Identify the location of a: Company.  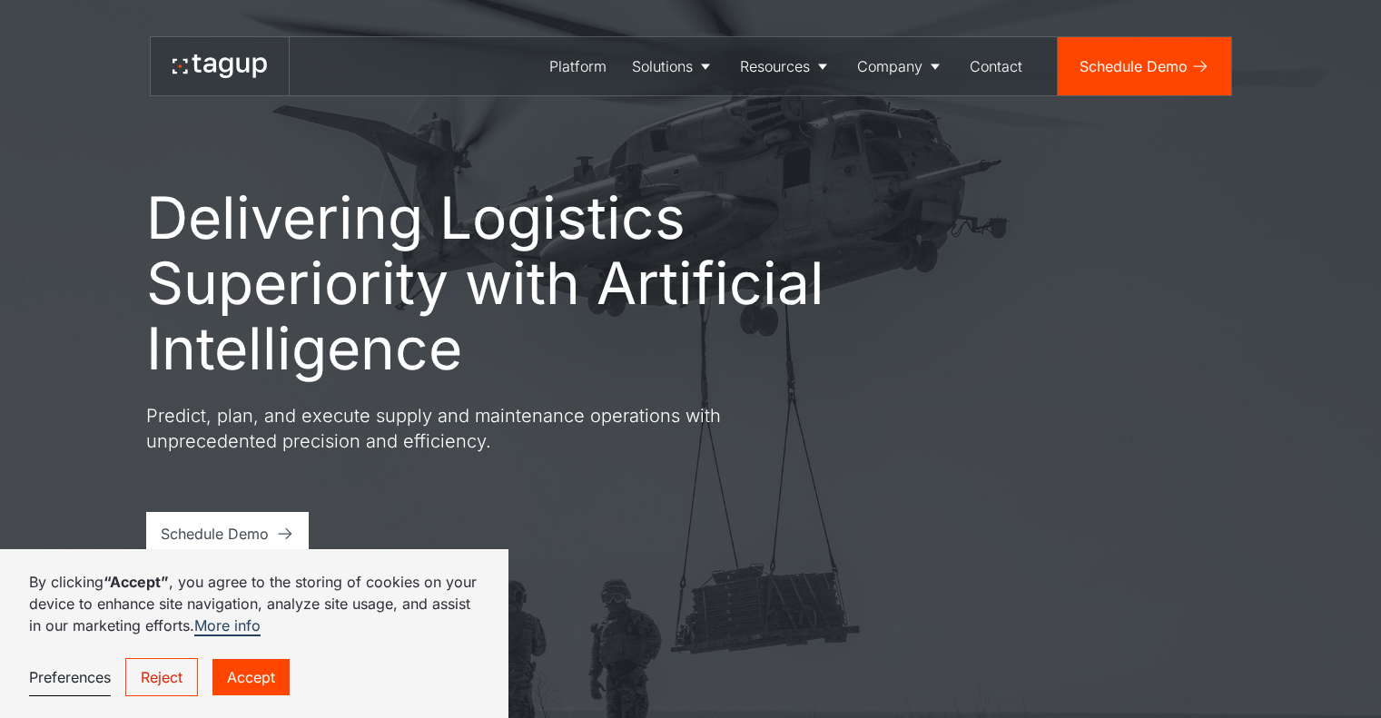
(901, 66).